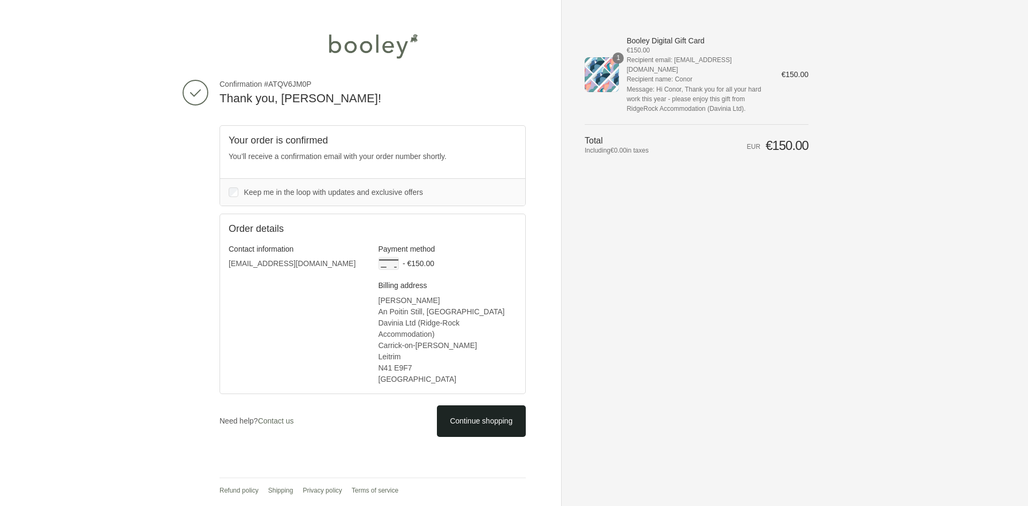  Describe the element at coordinates (696, 41) in the screenshot. I see `span: Booley Digital Gift Card` at that location.